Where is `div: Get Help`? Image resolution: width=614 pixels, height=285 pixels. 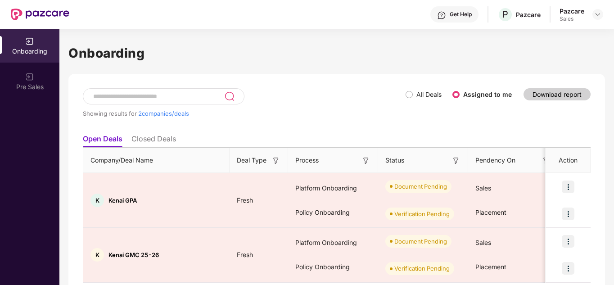
div: Get Help is located at coordinates (461, 14).